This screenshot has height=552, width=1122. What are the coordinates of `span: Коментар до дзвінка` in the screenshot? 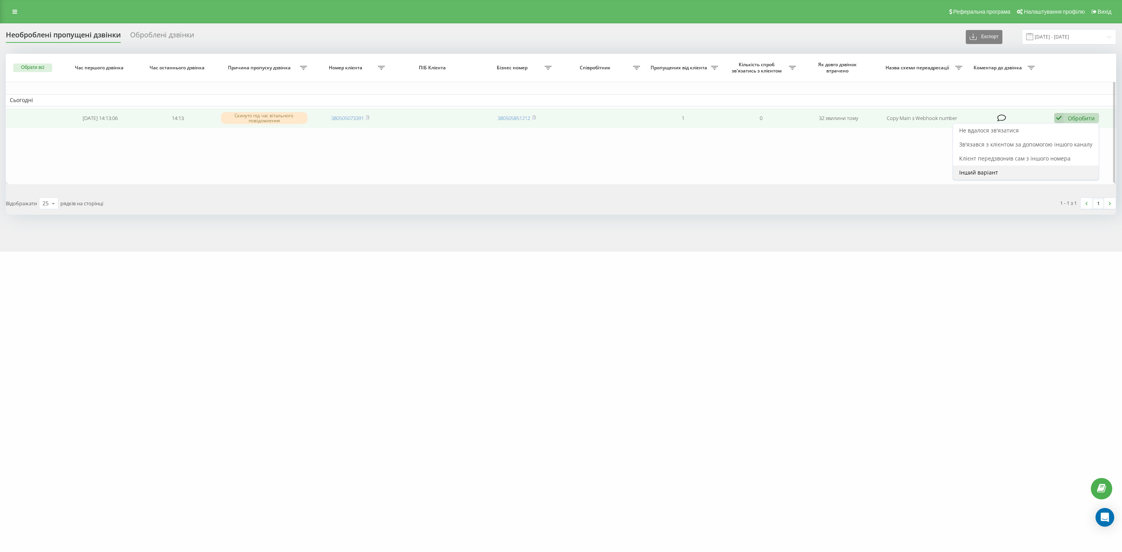 It's located at (999, 68).